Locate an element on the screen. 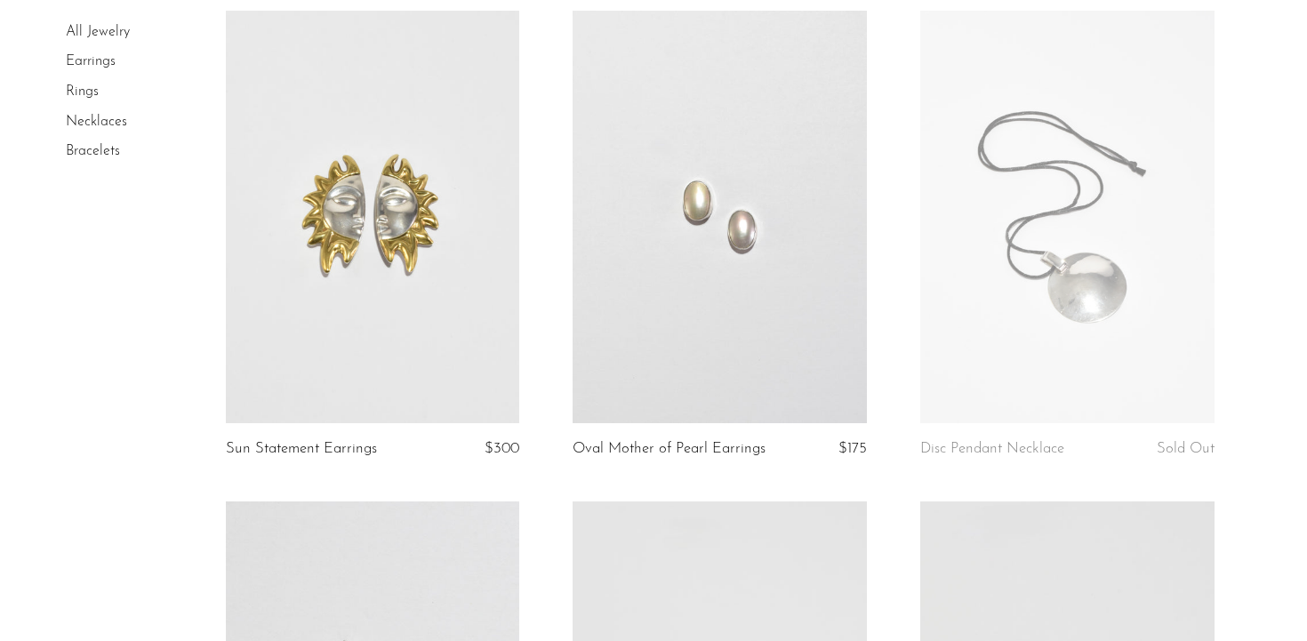  a: Oval Mother of Pearl Earrings is located at coordinates (669, 449).